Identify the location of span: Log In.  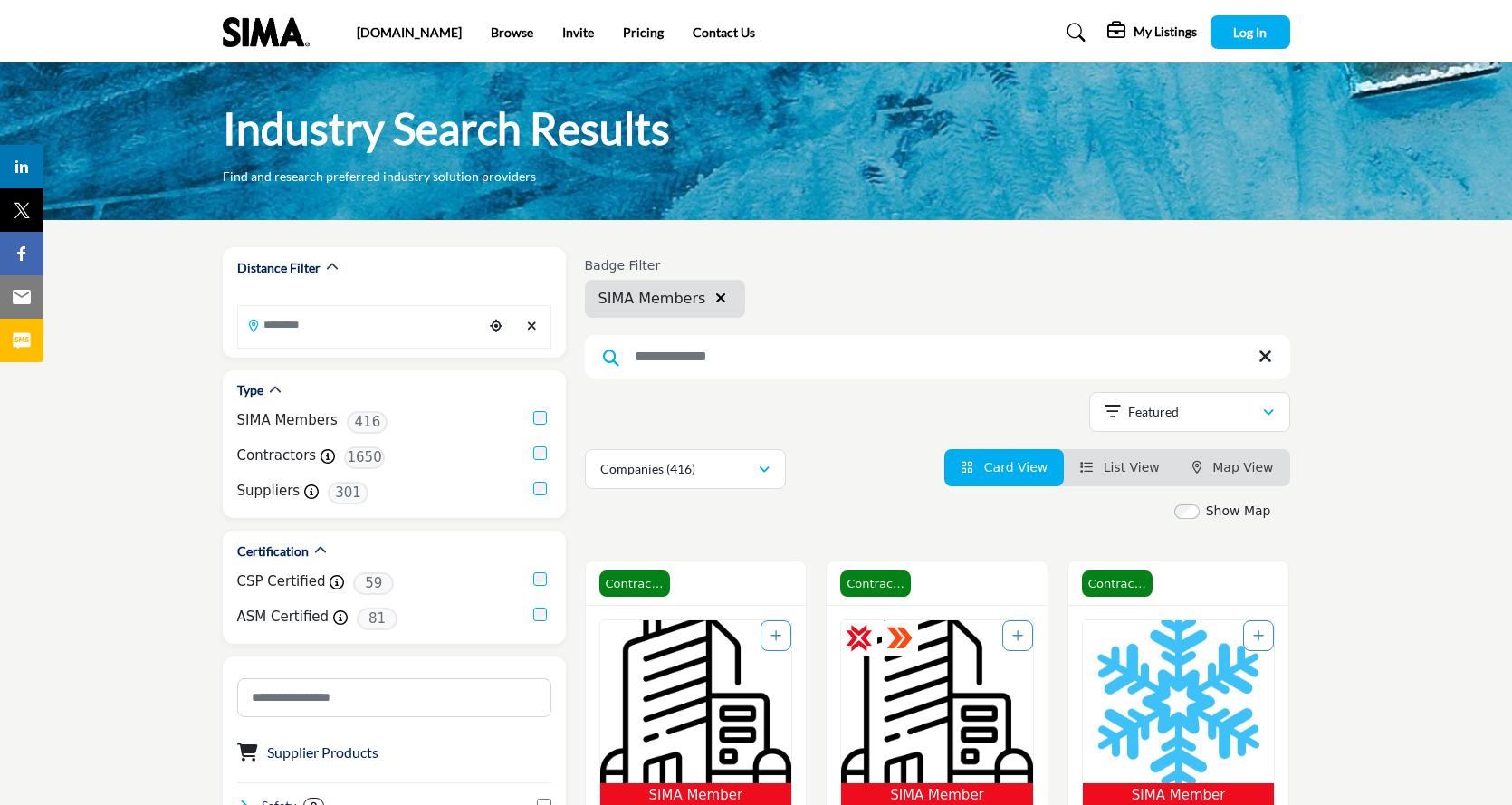
(1249, 31).